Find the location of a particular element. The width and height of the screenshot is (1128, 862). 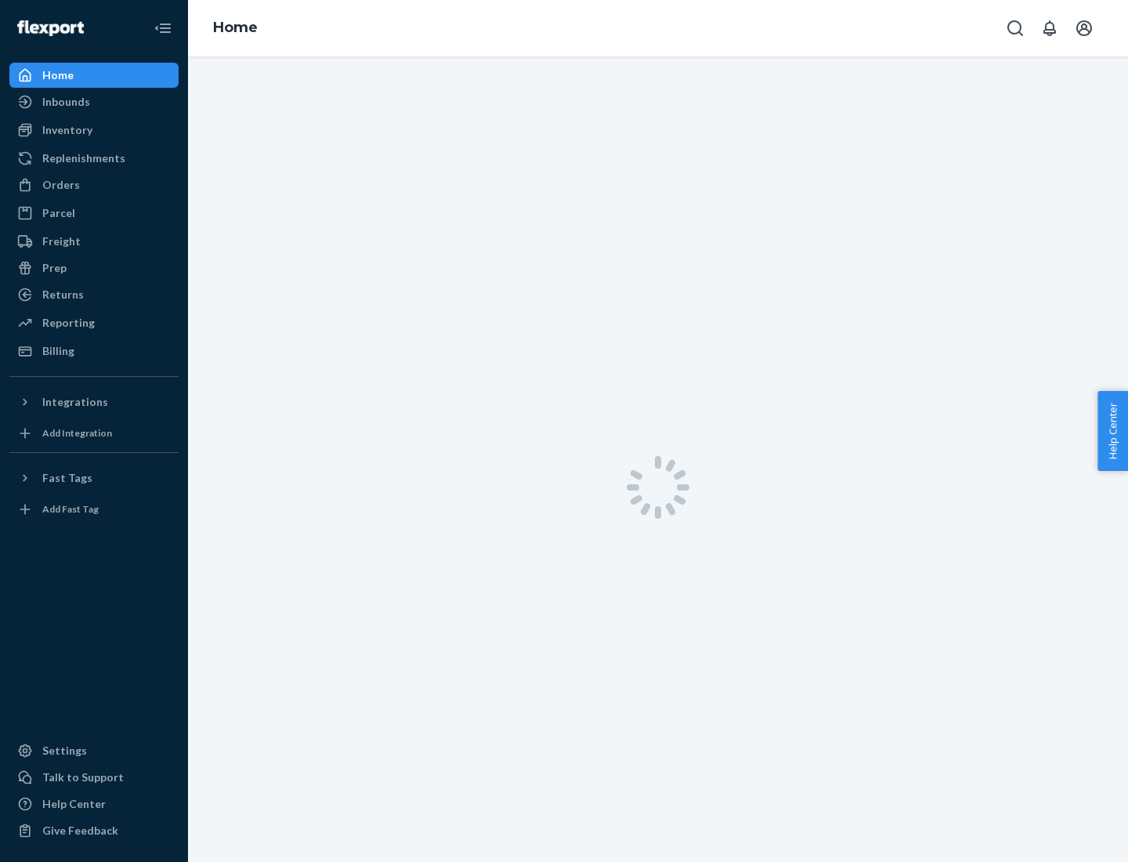

div: Home is located at coordinates (58, 75).